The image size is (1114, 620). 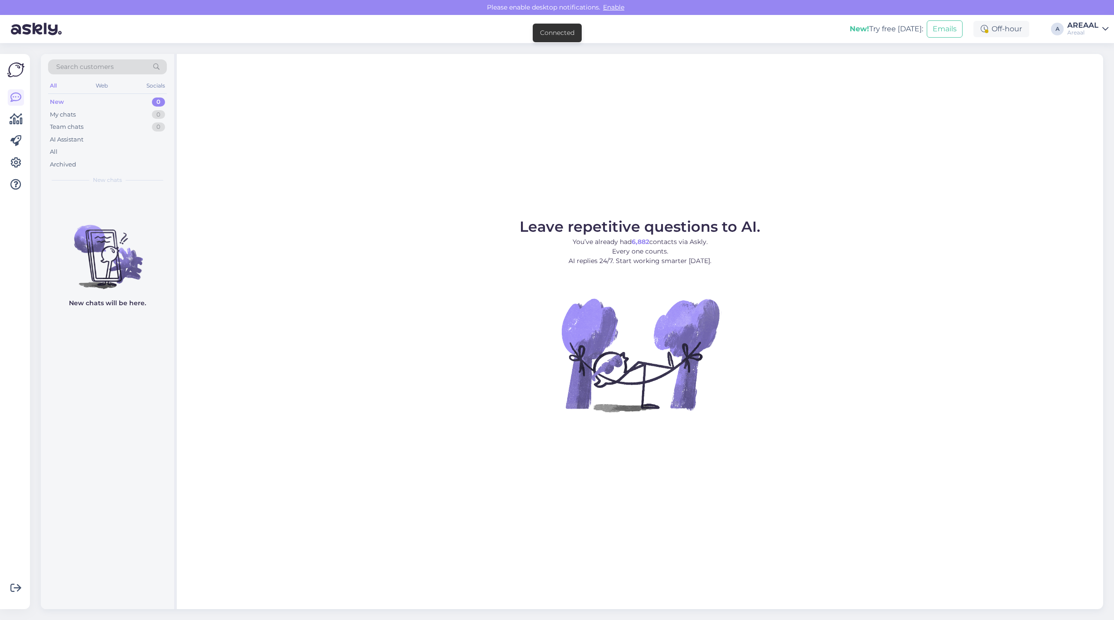 What do you see at coordinates (57, 102) in the screenshot?
I see `div: New` at bounding box center [57, 102].